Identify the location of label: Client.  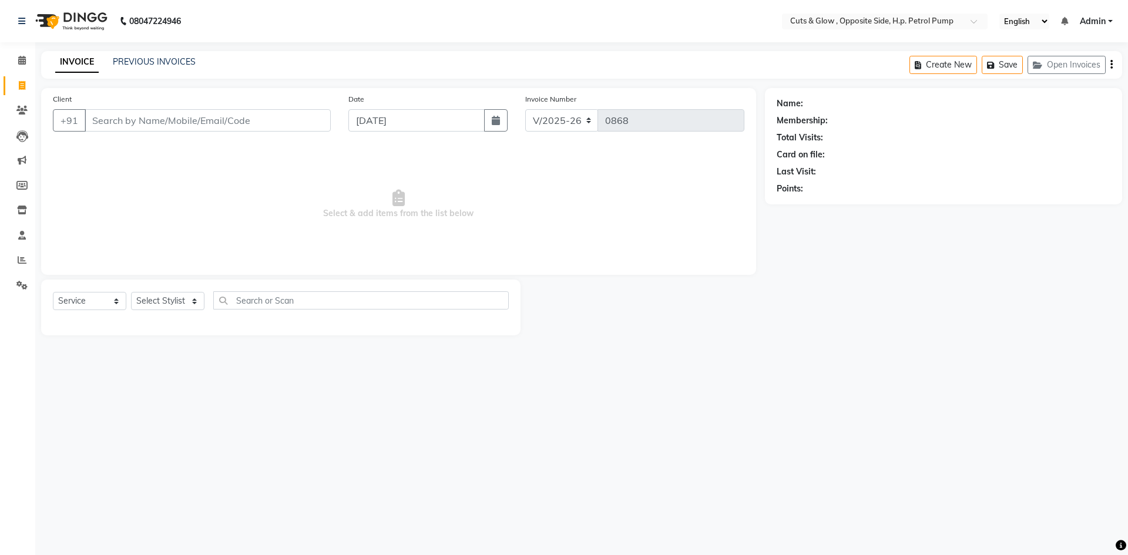
(62, 99).